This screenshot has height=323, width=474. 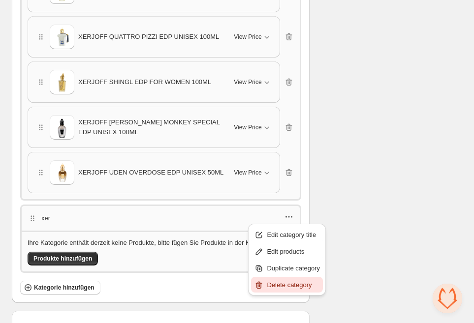 What do you see at coordinates (62, 173) in the screenshot?
I see `img: XERJOFF UDEN OVERDOSE EDP UNISEX 50ML` at bounding box center [62, 173].